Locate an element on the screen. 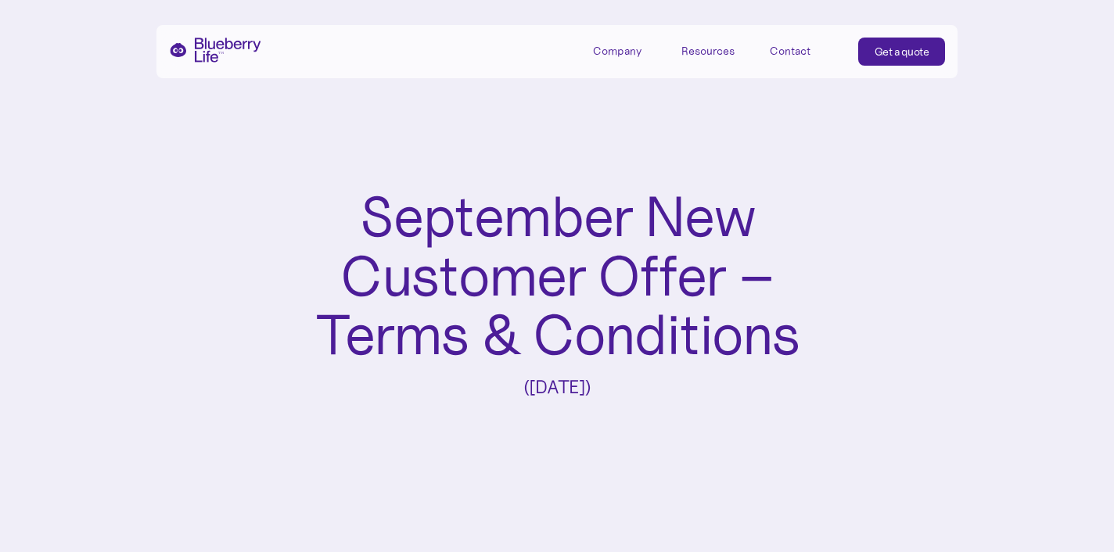 Image resolution: width=1114 pixels, height=552 pixels. a: home is located at coordinates (215, 50).